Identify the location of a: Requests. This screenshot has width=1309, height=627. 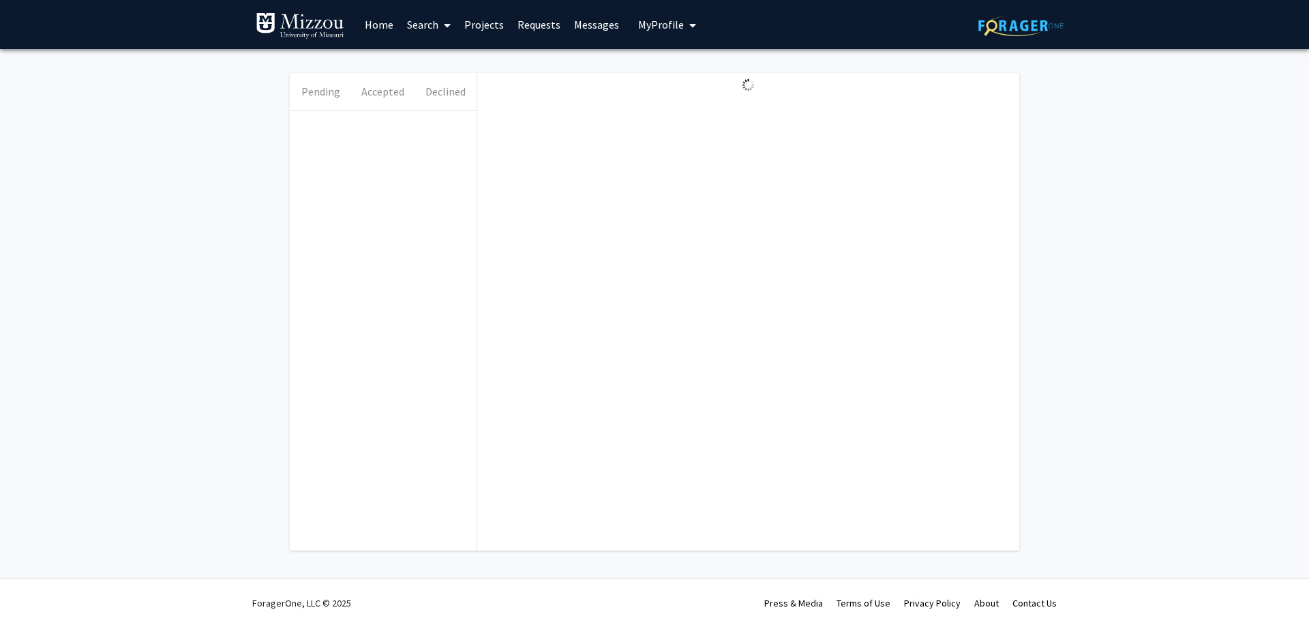
(539, 25).